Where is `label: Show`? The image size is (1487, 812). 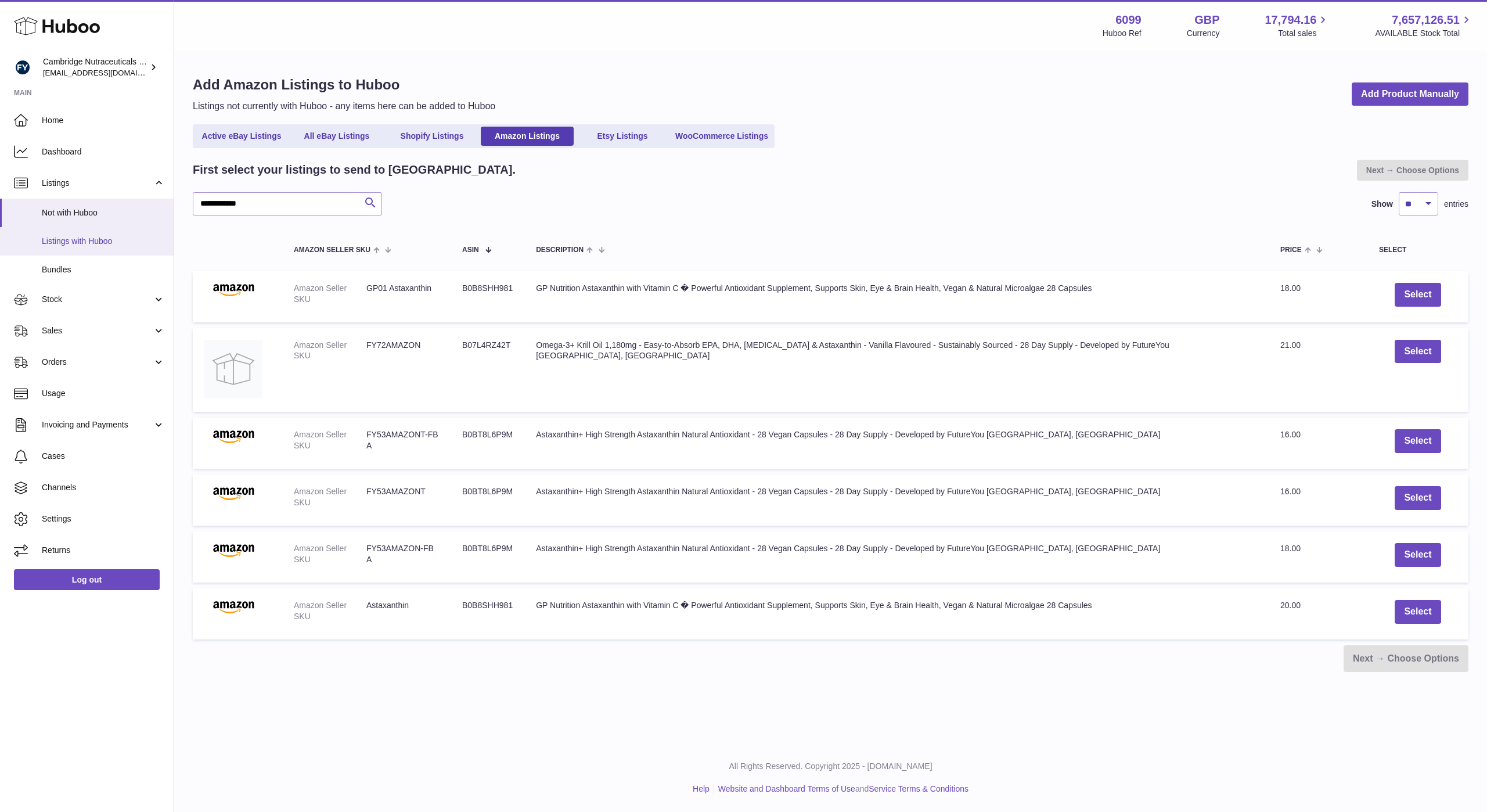
label: Show is located at coordinates (1382, 203).